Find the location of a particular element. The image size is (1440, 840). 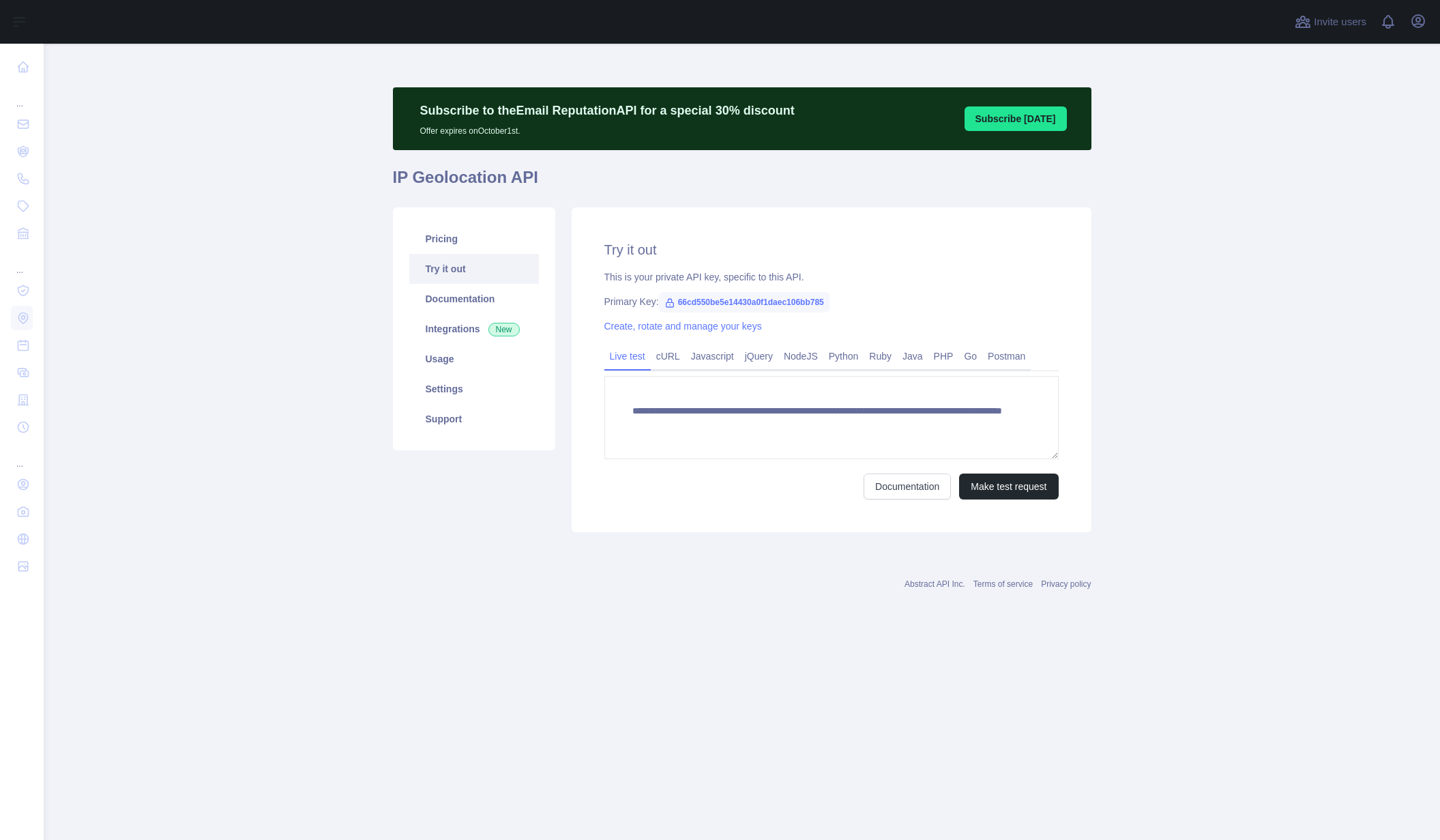

a: cURL is located at coordinates (668, 356).